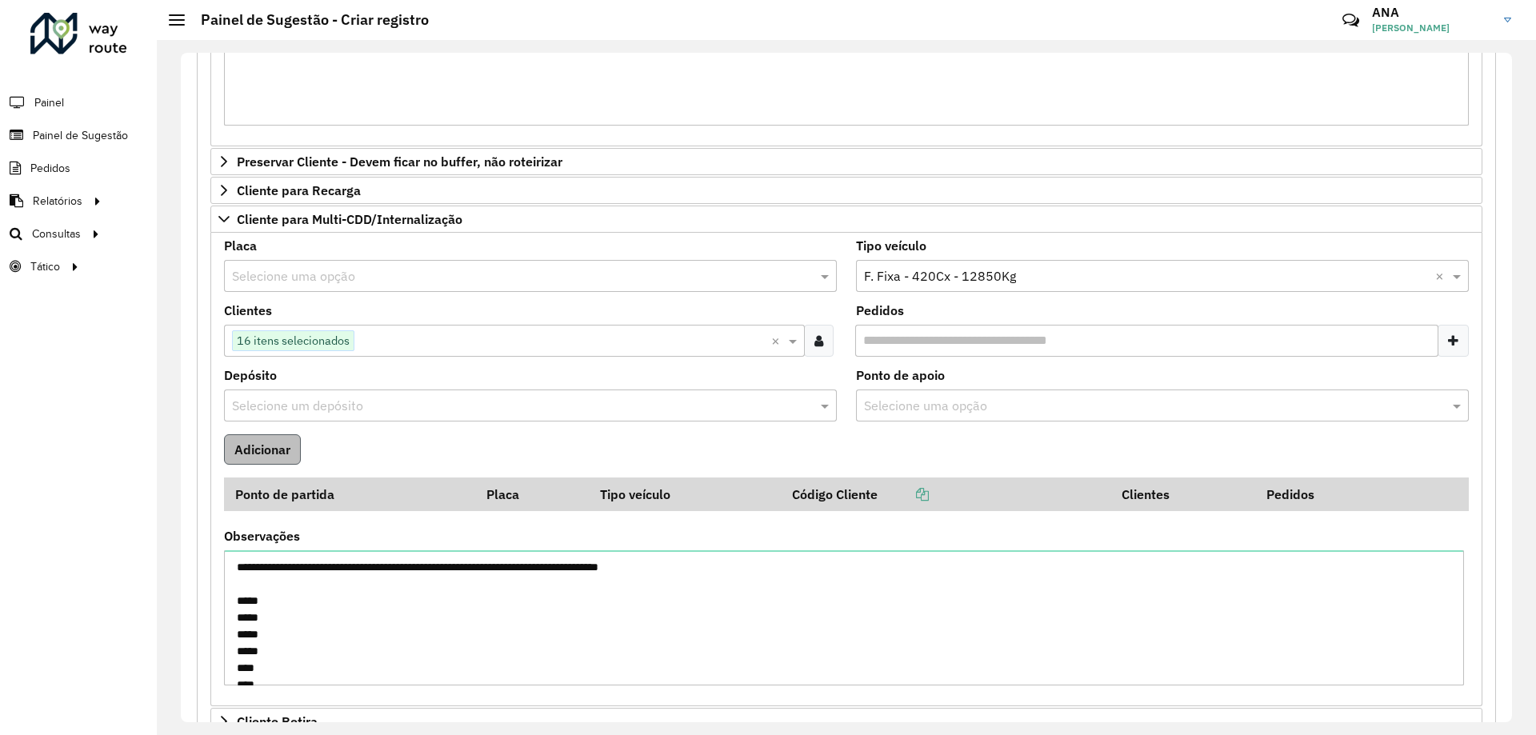 The width and height of the screenshot is (1536, 735). What do you see at coordinates (262, 536) in the screenshot?
I see `label: Observações` at bounding box center [262, 536].